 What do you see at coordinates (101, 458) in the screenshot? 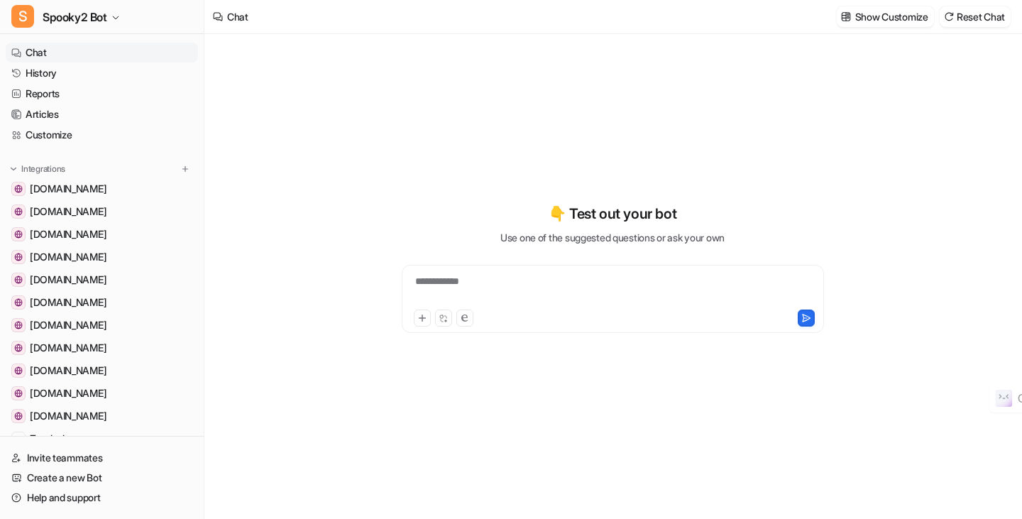
I see `a: Invite teammates` at bounding box center [101, 458].